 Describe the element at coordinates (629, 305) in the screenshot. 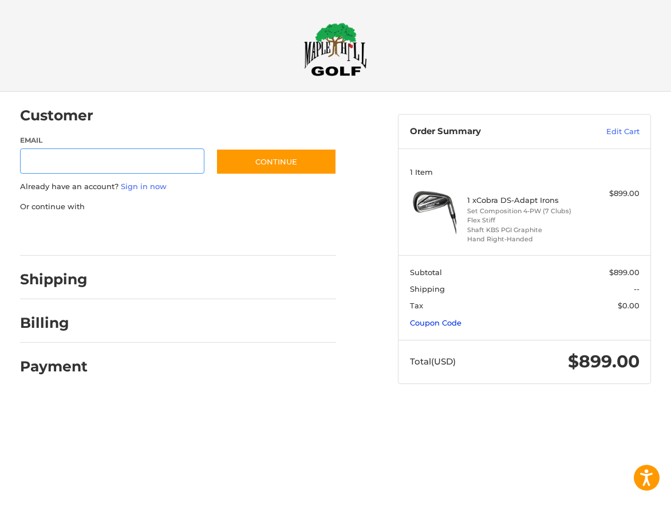

I see `span: $0.00` at that location.